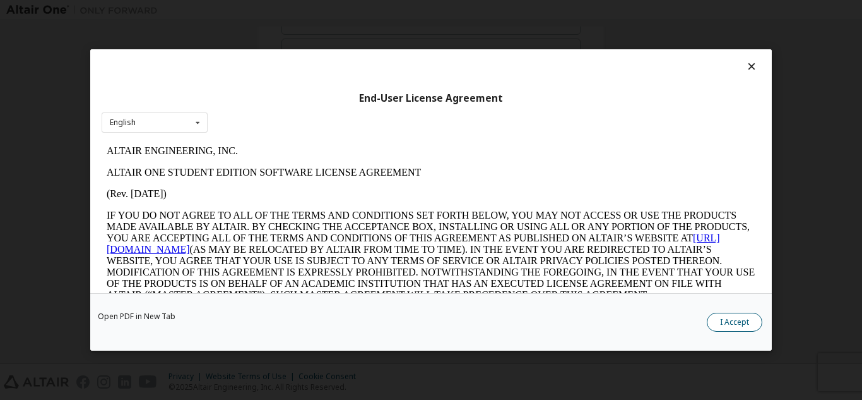  Describe the element at coordinates (735, 322) in the screenshot. I see `button: I Accept` at that location.